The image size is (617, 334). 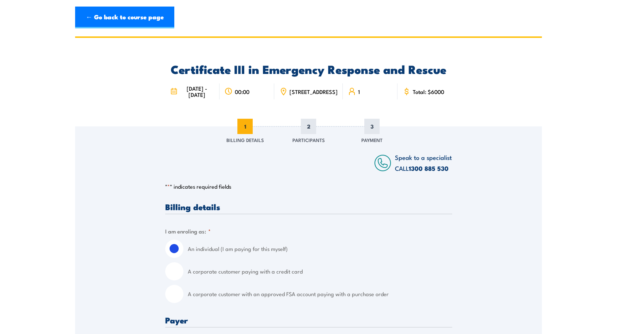 What do you see at coordinates (308, 320) in the screenshot?
I see `h3: Payer` at bounding box center [308, 320].